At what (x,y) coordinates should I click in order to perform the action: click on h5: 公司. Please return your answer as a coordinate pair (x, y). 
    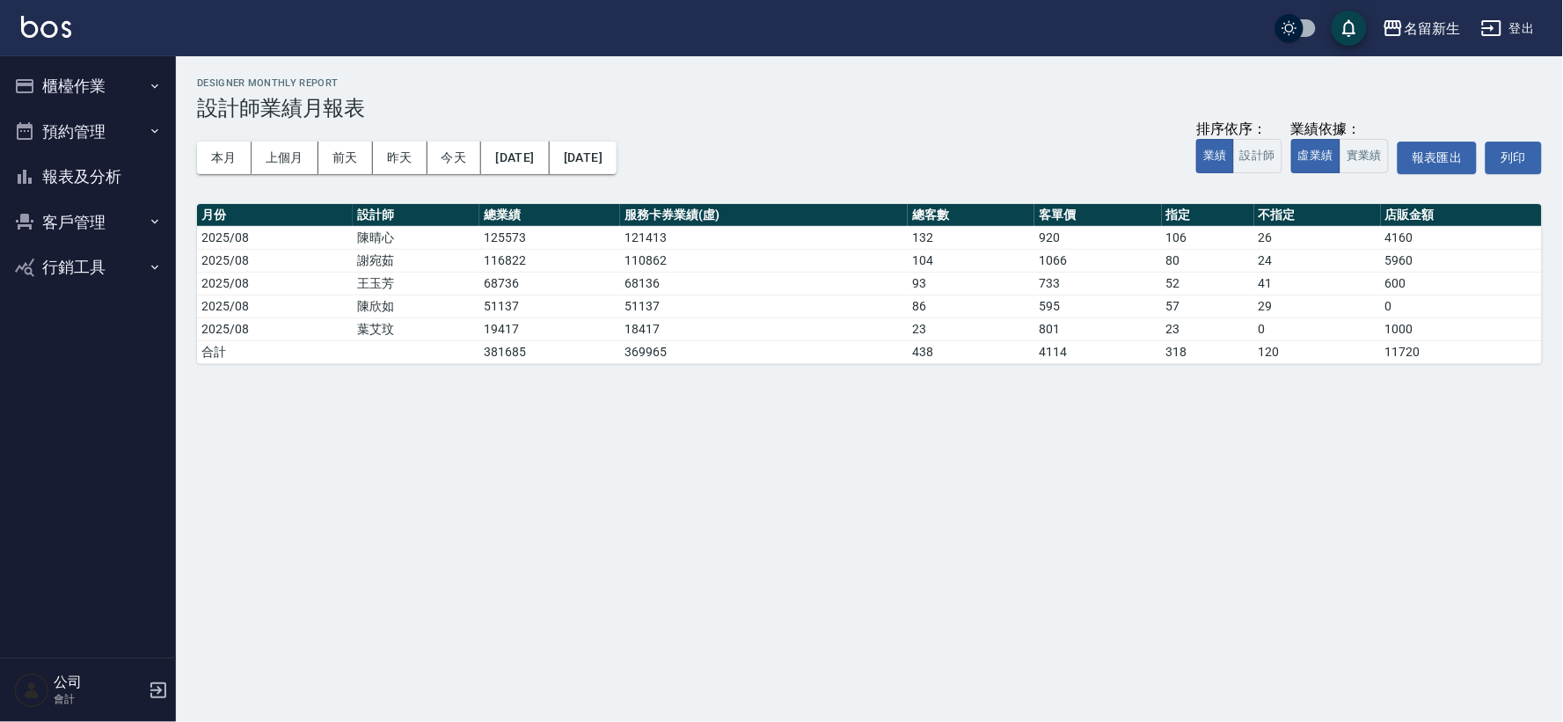
    Looking at the image, I should click on (99, 683).